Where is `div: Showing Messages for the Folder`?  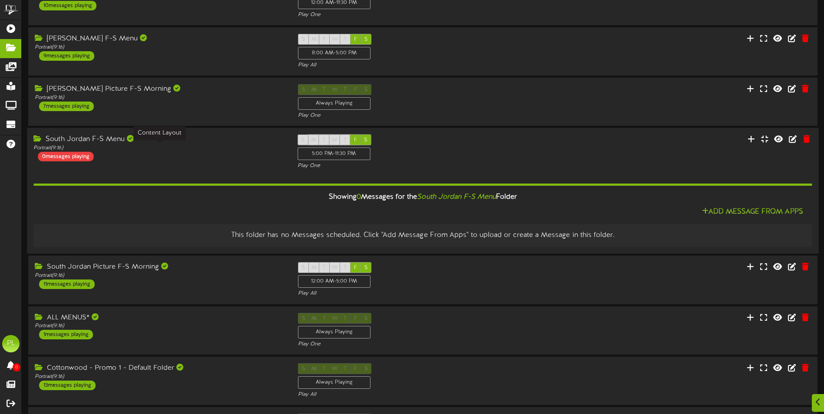 div: Showing Messages for the Folder is located at coordinates (423, 198).